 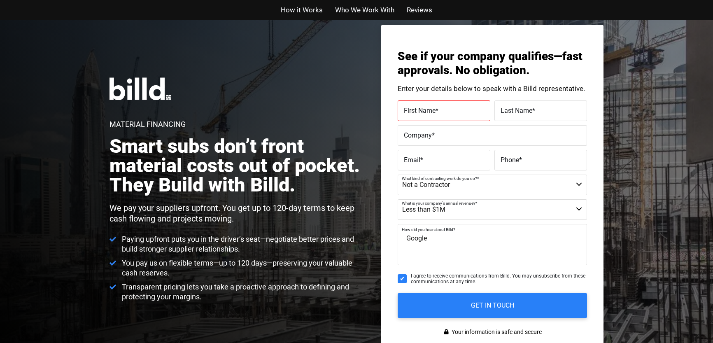 I want to click on span: How did you hear about Billd?, so click(x=429, y=229).